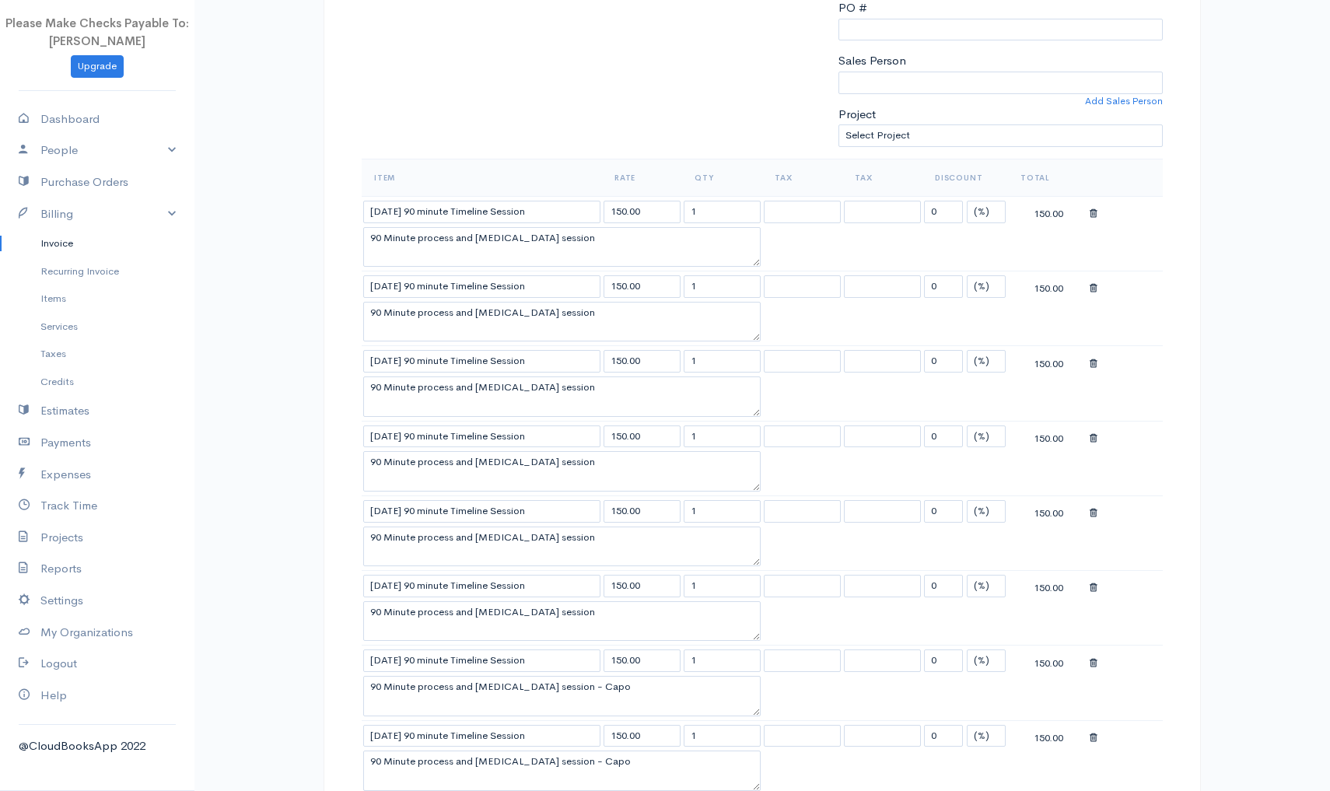 Image resolution: width=1330 pixels, height=791 pixels. Describe the element at coordinates (481, 177) in the screenshot. I see `th: Item` at that location.